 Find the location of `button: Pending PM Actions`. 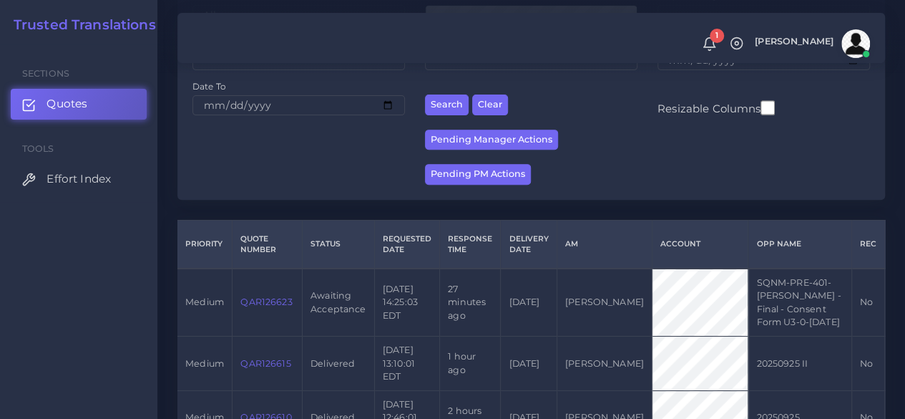

button: Pending PM Actions is located at coordinates (478, 174).